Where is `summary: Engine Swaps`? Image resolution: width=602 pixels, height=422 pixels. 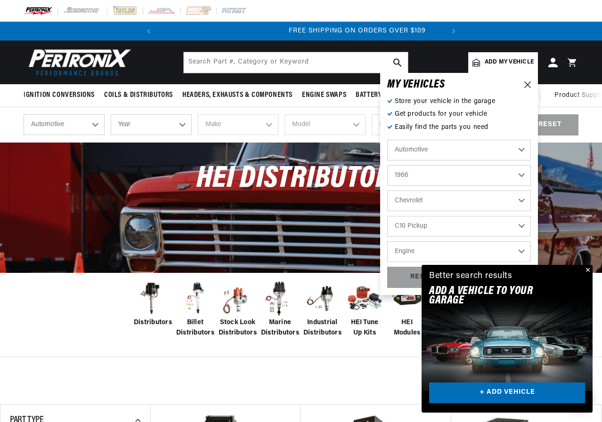
summary: Engine Swaps is located at coordinates (324, 95).